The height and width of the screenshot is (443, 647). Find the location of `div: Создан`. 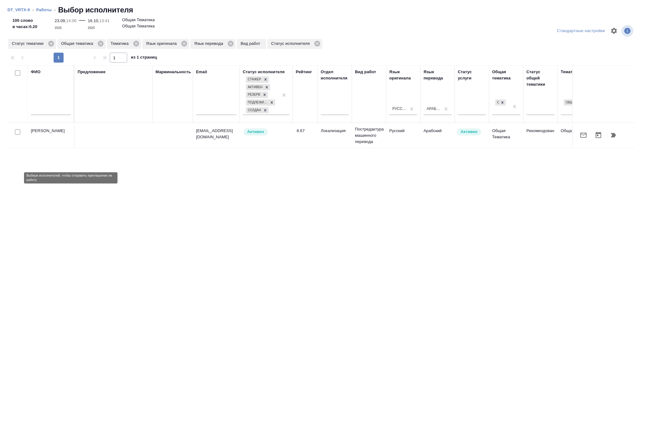

div: Создан is located at coordinates (254, 110).